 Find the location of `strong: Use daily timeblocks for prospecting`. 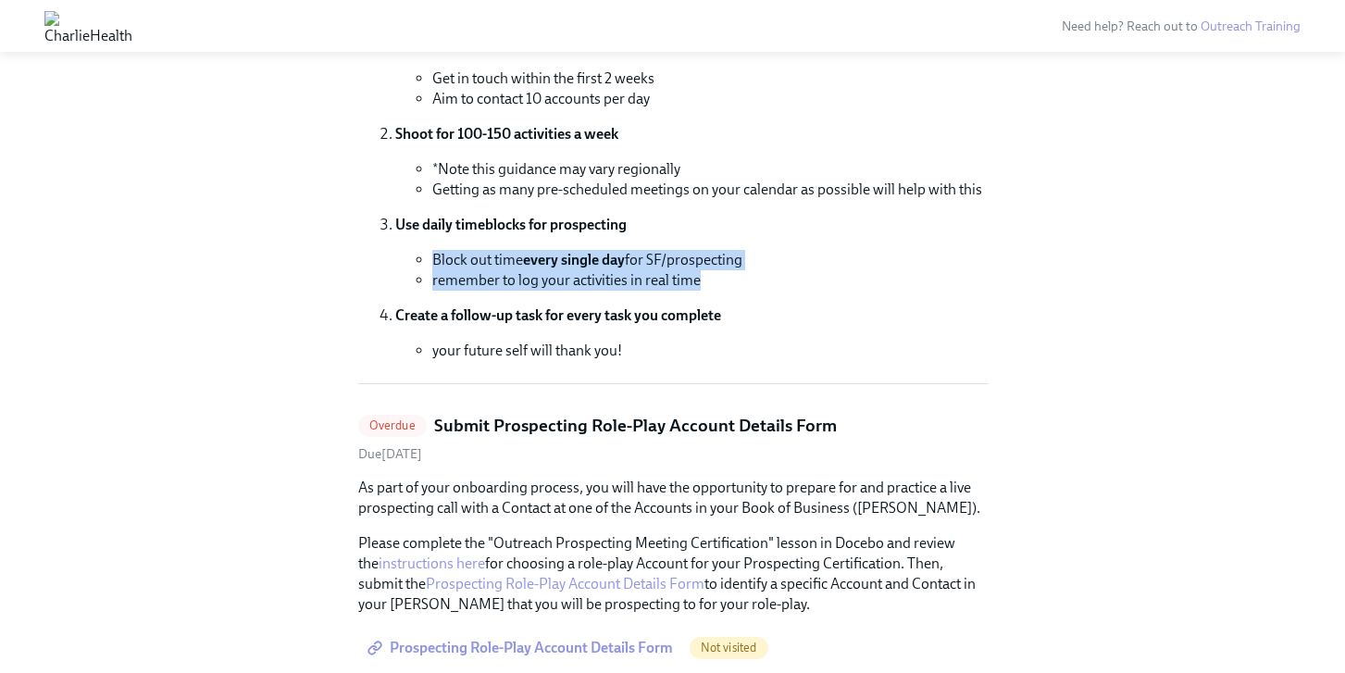

strong: Use daily timeblocks for prospecting is located at coordinates (511, 224).